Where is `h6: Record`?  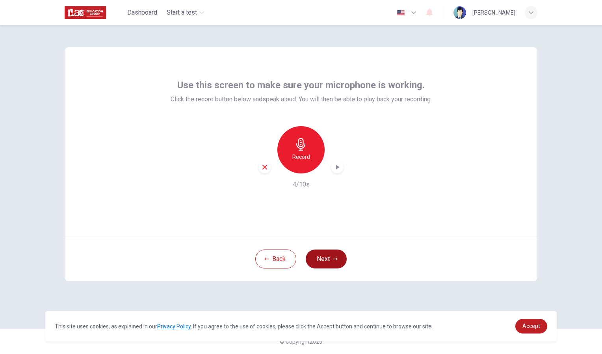 h6: Record is located at coordinates (301, 157).